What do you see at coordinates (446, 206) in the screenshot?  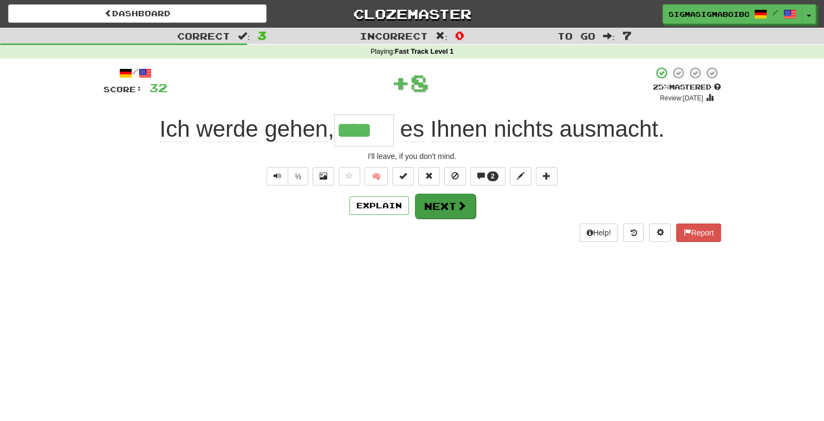 I see `button: Next` at bounding box center [446, 206].